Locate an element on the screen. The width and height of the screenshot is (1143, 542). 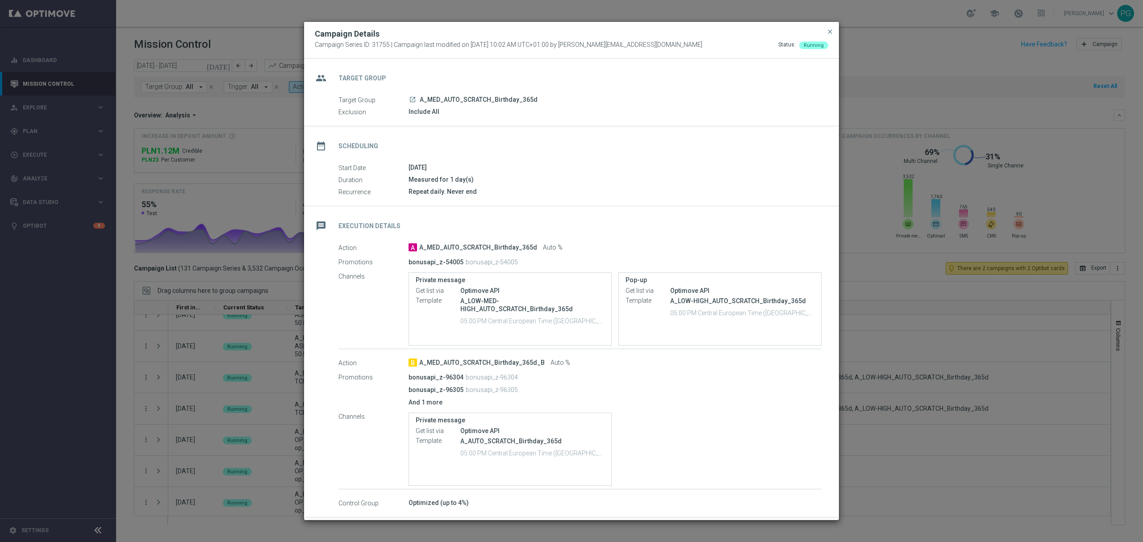
label: Duration is located at coordinates (373, 180).